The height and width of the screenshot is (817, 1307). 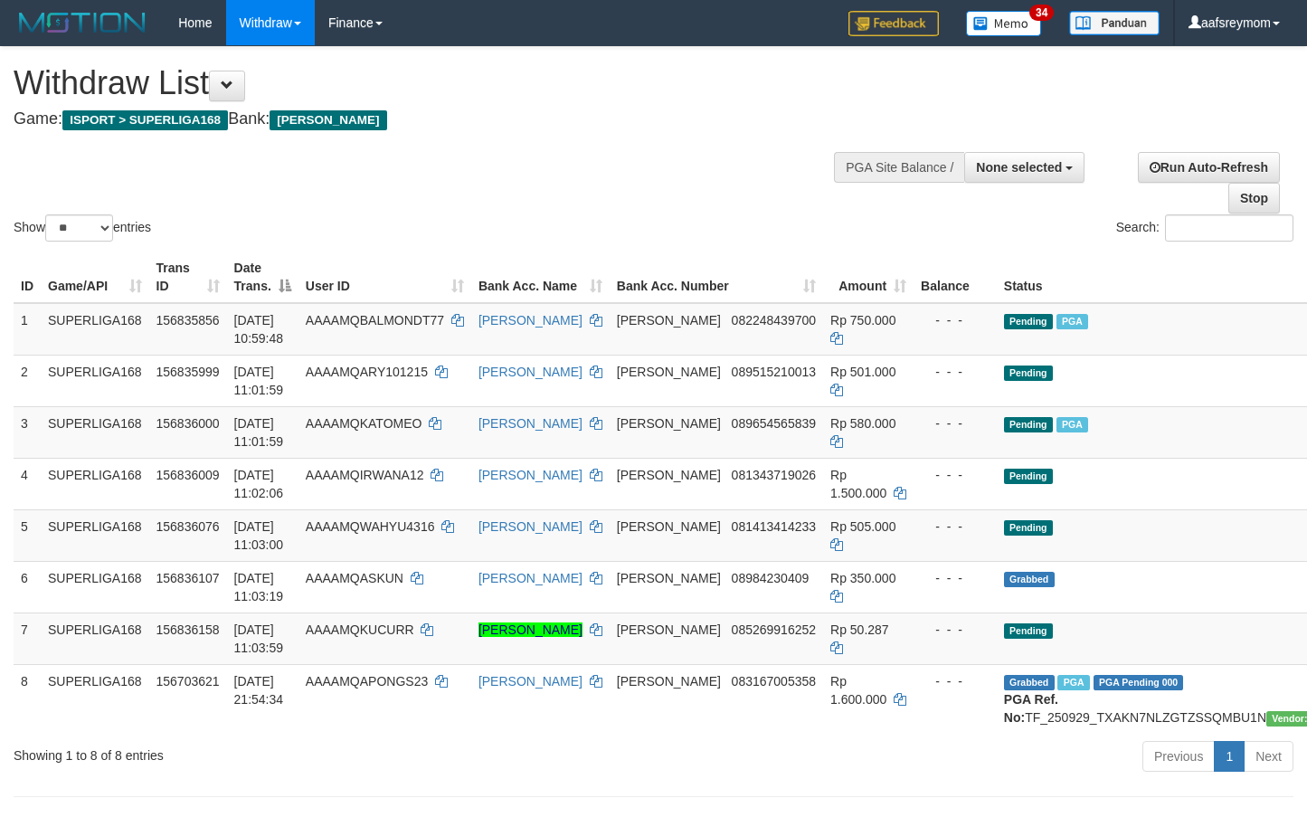 What do you see at coordinates (27, 431) in the screenshot?
I see `td: 3` at bounding box center [27, 431].